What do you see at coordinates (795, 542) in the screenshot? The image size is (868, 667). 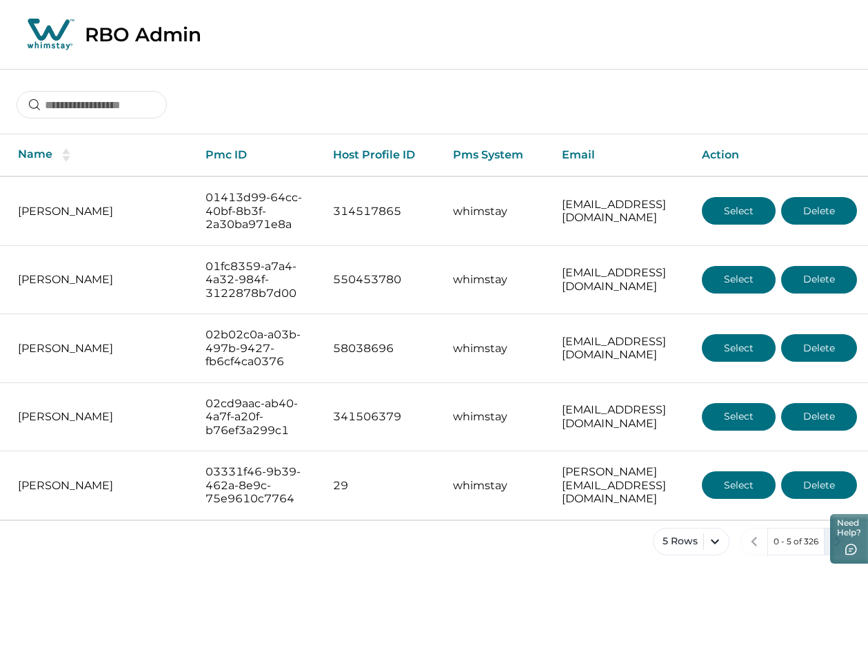 I see `button: 0 - 5 of 326` at bounding box center [795, 542].